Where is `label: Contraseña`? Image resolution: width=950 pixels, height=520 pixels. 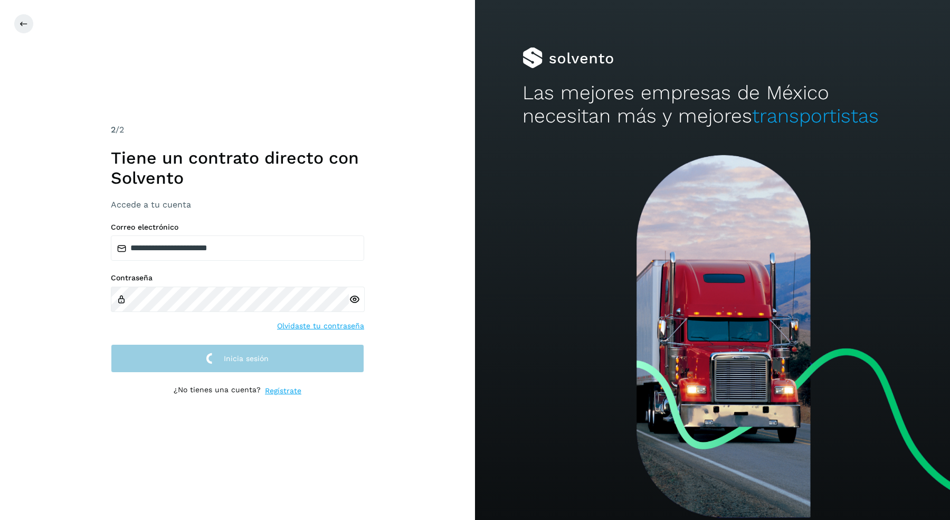 label: Contraseña is located at coordinates (238, 278).